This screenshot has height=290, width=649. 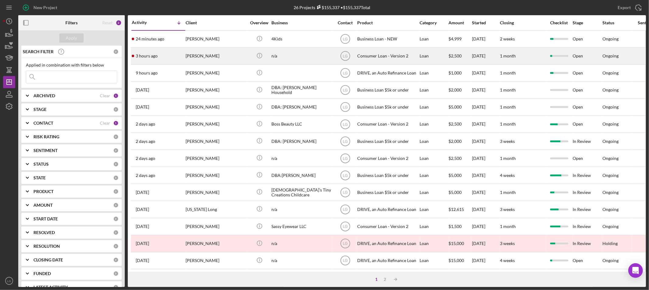 What do you see at coordinates (45, 151) in the screenshot?
I see `b: SENTIMENT` at bounding box center [45, 151].